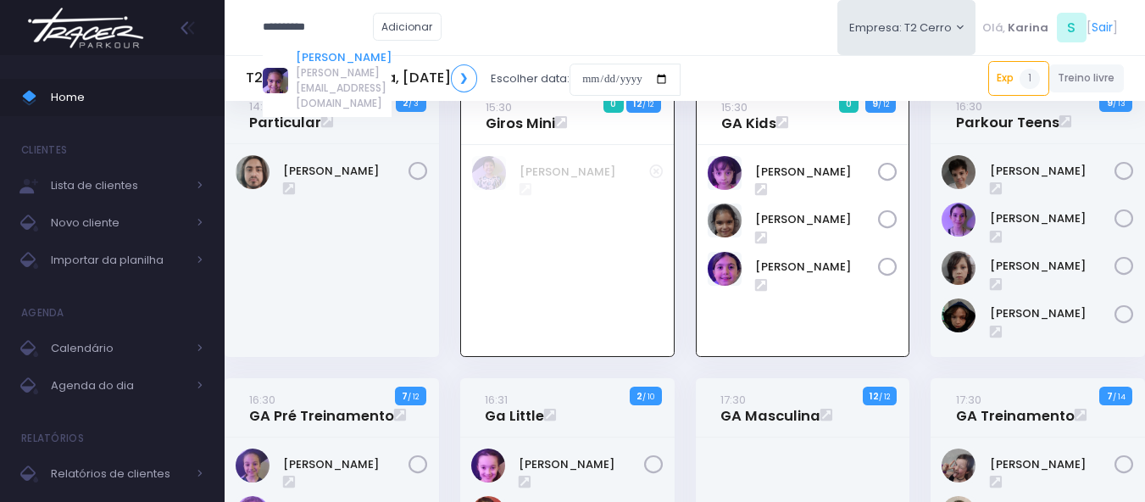 This screenshot has height=502, width=1145. I want to click on img: Lívia Stevani Schargel, so click(959, 220).